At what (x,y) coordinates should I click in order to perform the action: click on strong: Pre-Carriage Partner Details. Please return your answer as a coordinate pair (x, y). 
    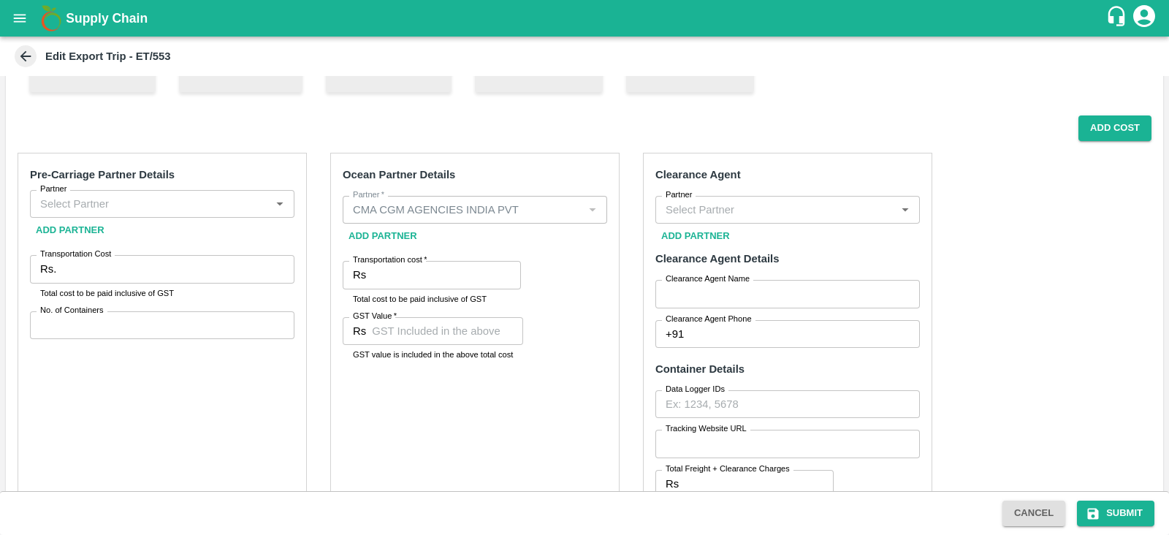
    Looking at the image, I should click on (102, 175).